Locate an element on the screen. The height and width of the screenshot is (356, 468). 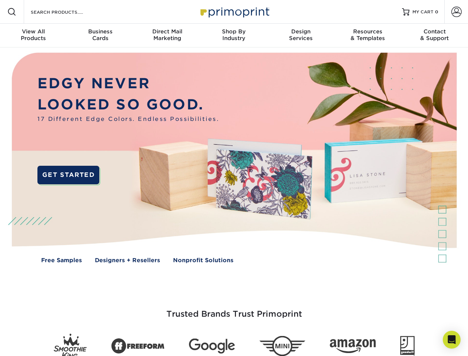
div: Open Intercom Messenger is located at coordinates (452, 340).